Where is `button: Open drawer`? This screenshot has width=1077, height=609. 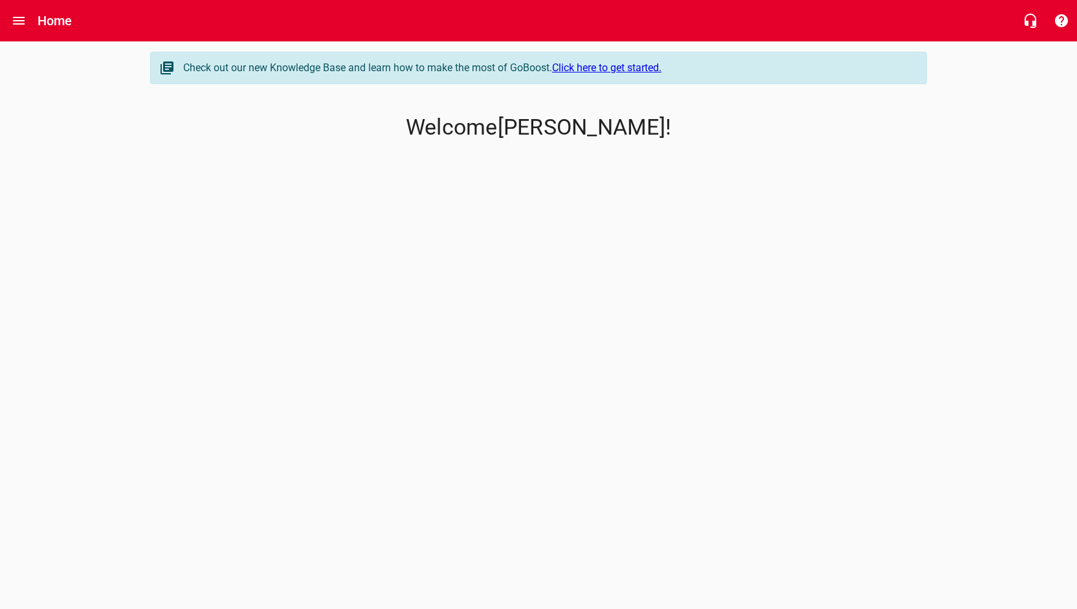
button: Open drawer is located at coordinates (19, 21).